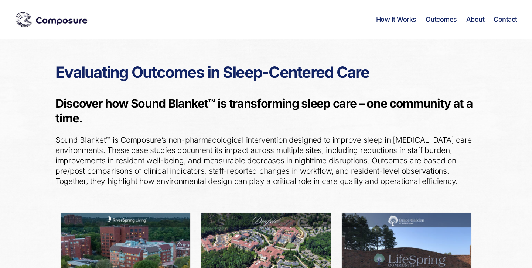 Image resolution: width=532 pixels, height=268 pixels. I want to click on a: How It Works, so click(396, 20).